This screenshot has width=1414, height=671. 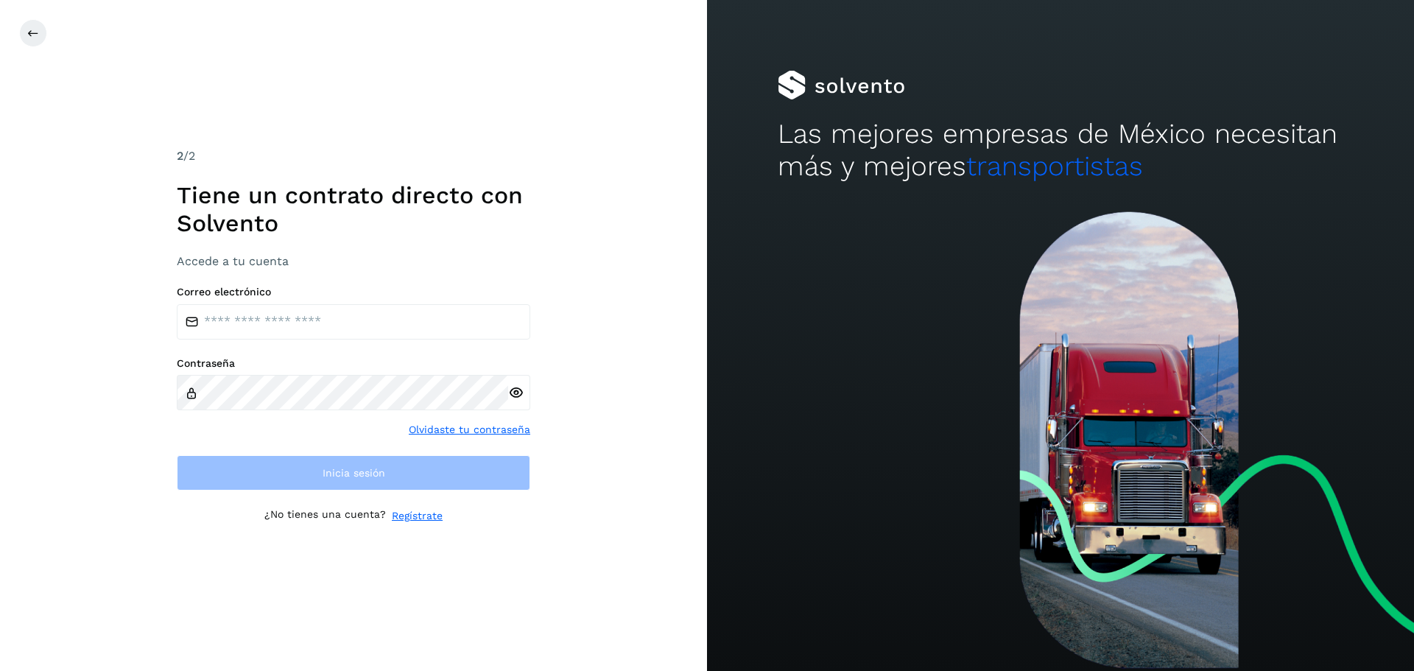 I want to click on p: ¿No tienes una cuenta?, so click(x=325, y=515).